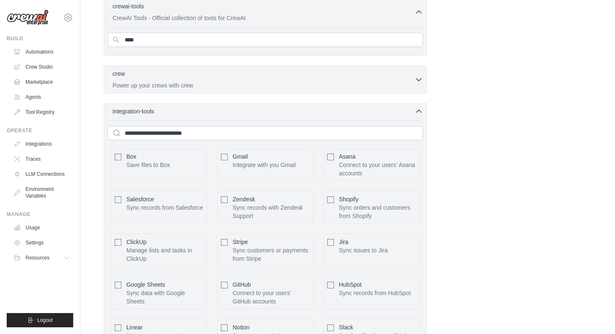 Image resolution: width=615 pixels, height=334 pixels. What do you see at coordinates (41, 228) in the screenshot?
I see `a: Usage` at bounding box center [41, 228].